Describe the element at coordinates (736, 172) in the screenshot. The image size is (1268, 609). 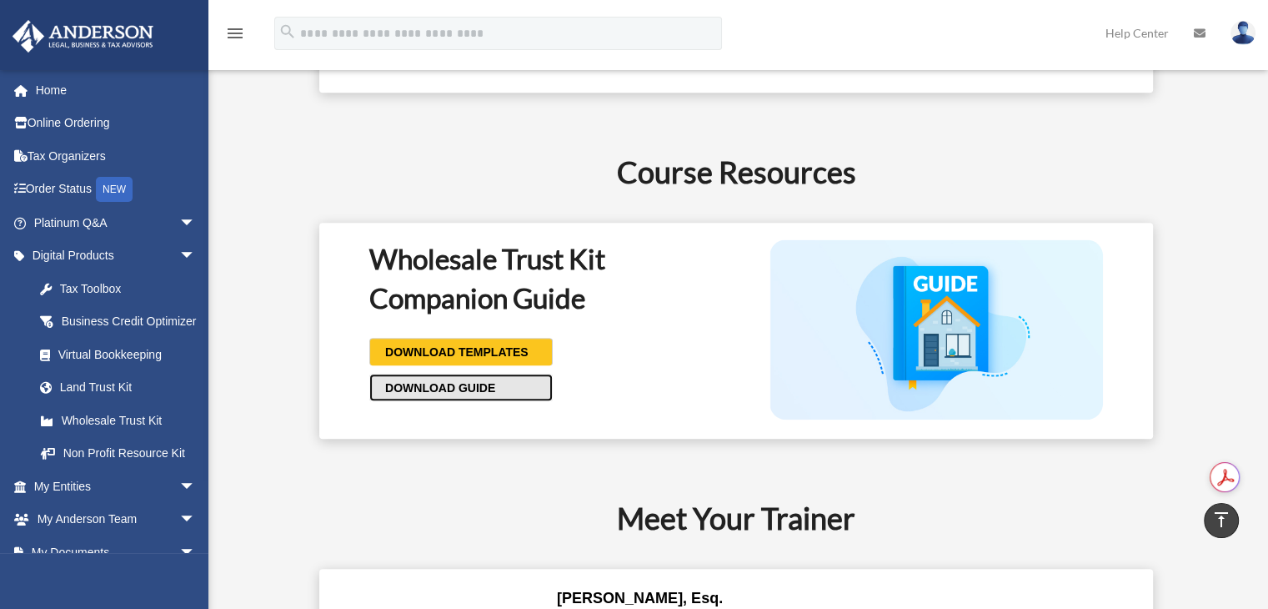
I see `h2: Course Resources` at that location.